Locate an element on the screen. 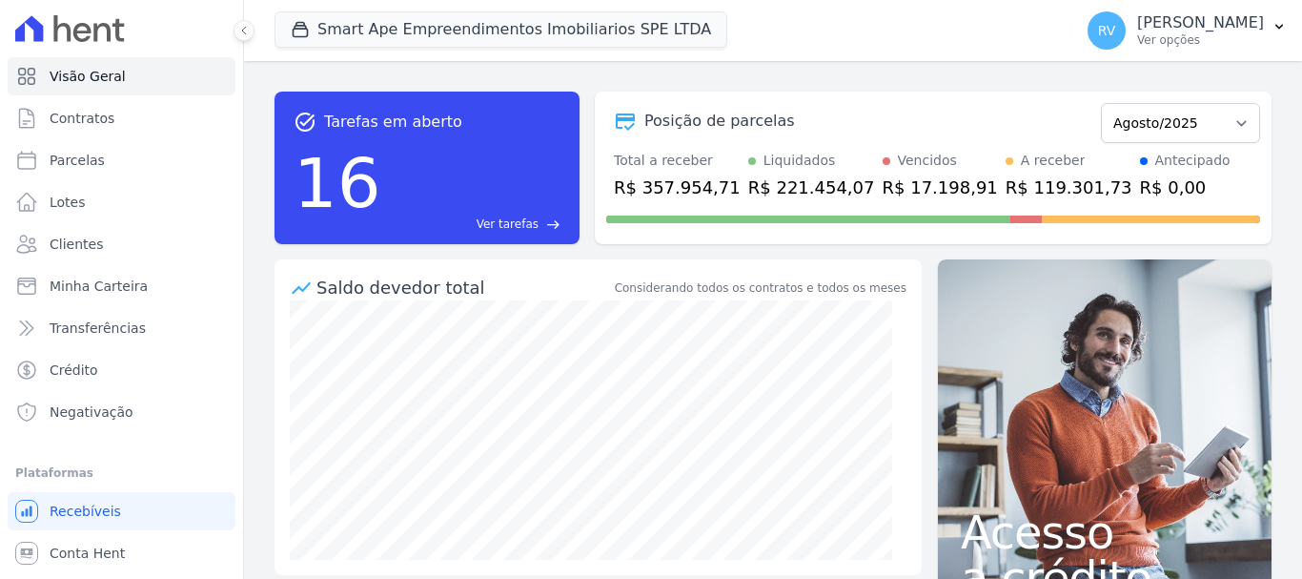  a: Negativação is located at coordinates (121, 412).